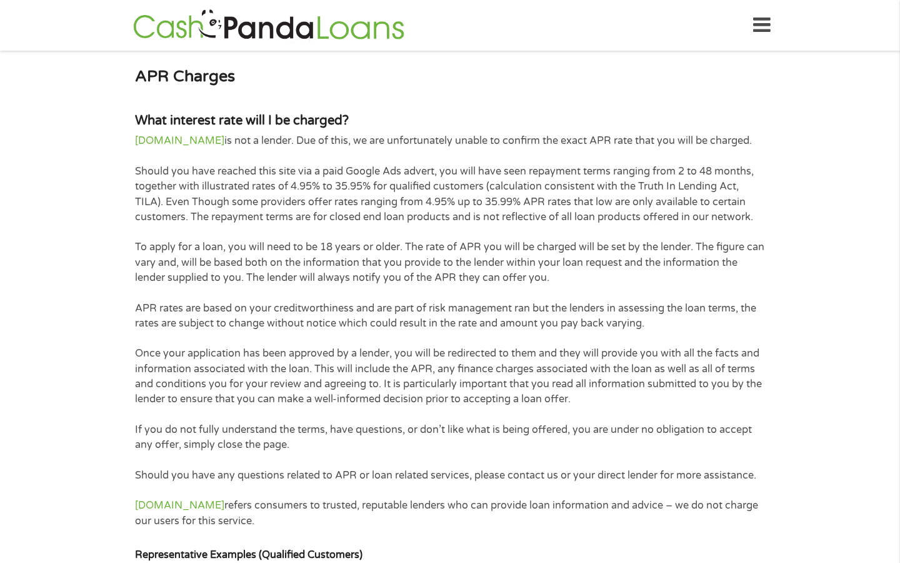  I want to click on p: Once your application has been approved by a lender, you will be redirected to them and they will..., so click(450, 376).